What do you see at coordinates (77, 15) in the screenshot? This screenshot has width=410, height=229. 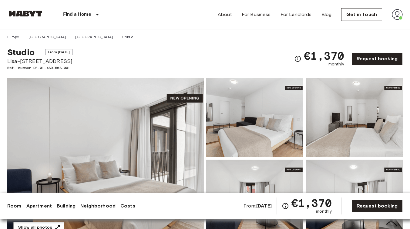 I see `p: Find a Home` at bounding box center [77, 15].